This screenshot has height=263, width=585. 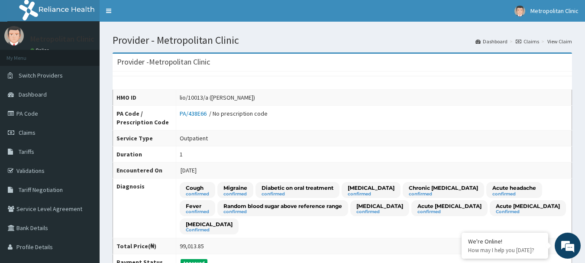 What do you see at coordinates (145, 154) in the screenshot?
I see `th: Duration` at bounding box center [145, 154].